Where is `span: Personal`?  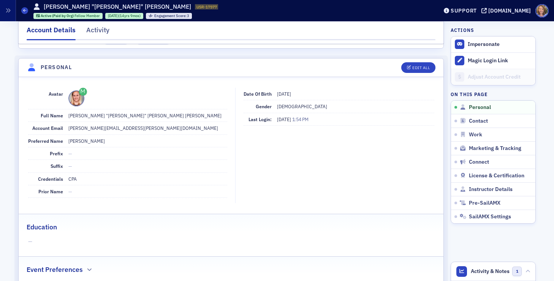 span: Personal is located at coordinates (480, 107).